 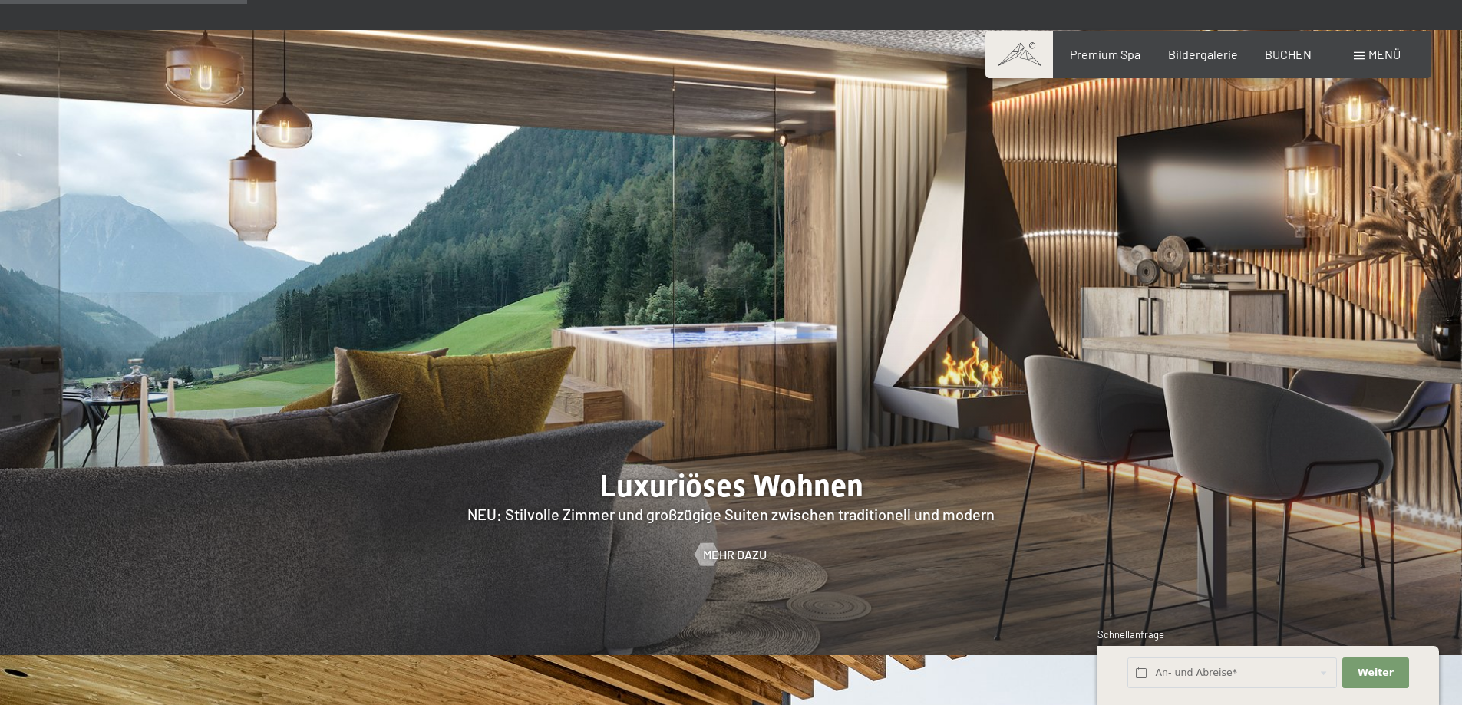 What do you see at coordinates (1131, 635) in the screenshot?
I see `span: Schnellanfrage` at bounding box center [1131, 635].